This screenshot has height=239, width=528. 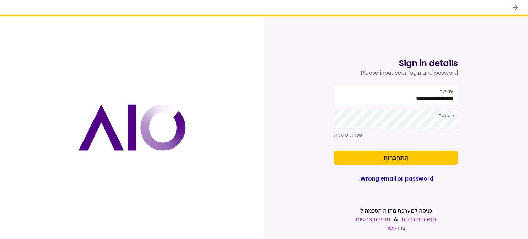 I want to click on span: שכחתי סיסמה, so click(x=349, y=135).